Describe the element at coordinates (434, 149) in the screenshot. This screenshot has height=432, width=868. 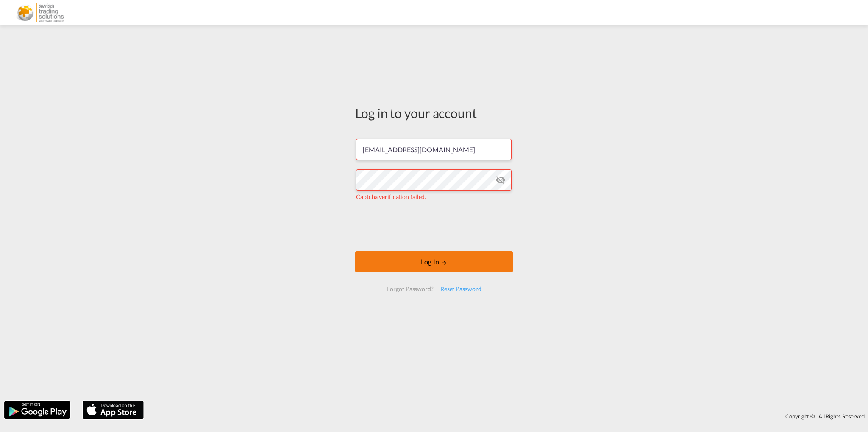
I see `input: Enter email/phone number` at that location.